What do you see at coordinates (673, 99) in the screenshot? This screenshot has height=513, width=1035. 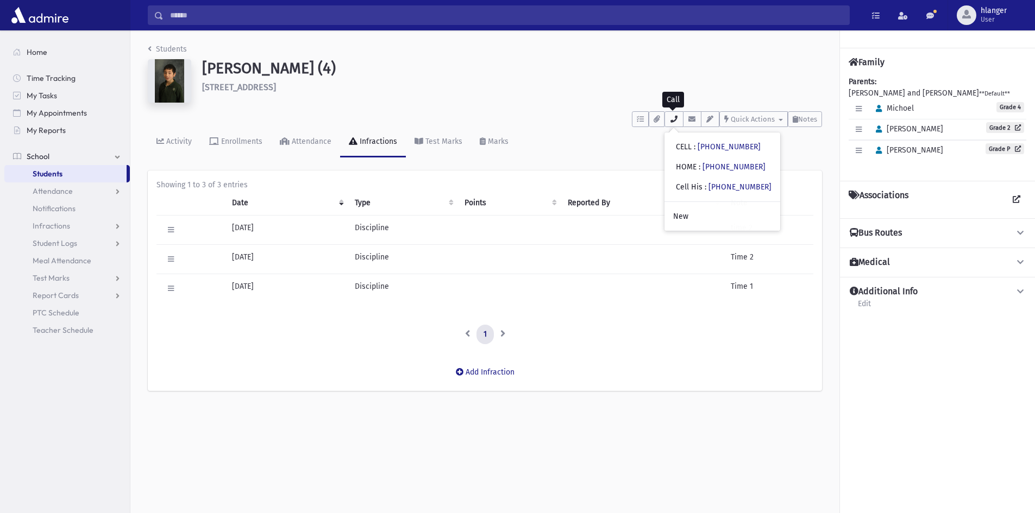 I see `div: Call` at bounding box center [673, 99].